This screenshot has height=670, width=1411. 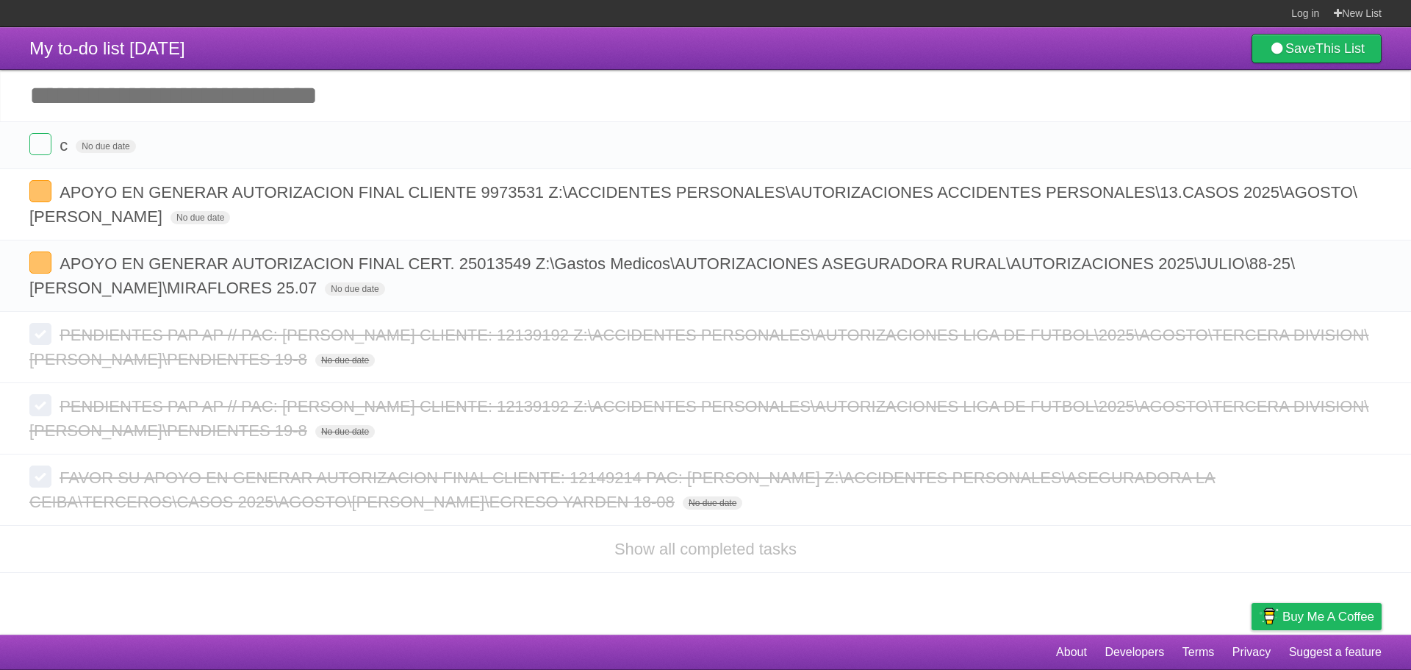 I want to click on span: c, so click(x=65, y=145).